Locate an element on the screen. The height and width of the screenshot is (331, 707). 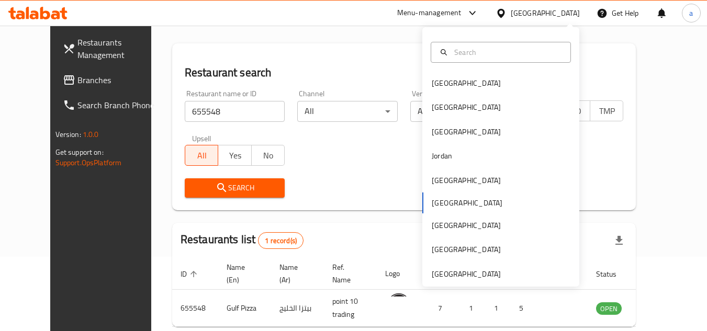
a: Restaurants Management is located at coordinates (111, 49).